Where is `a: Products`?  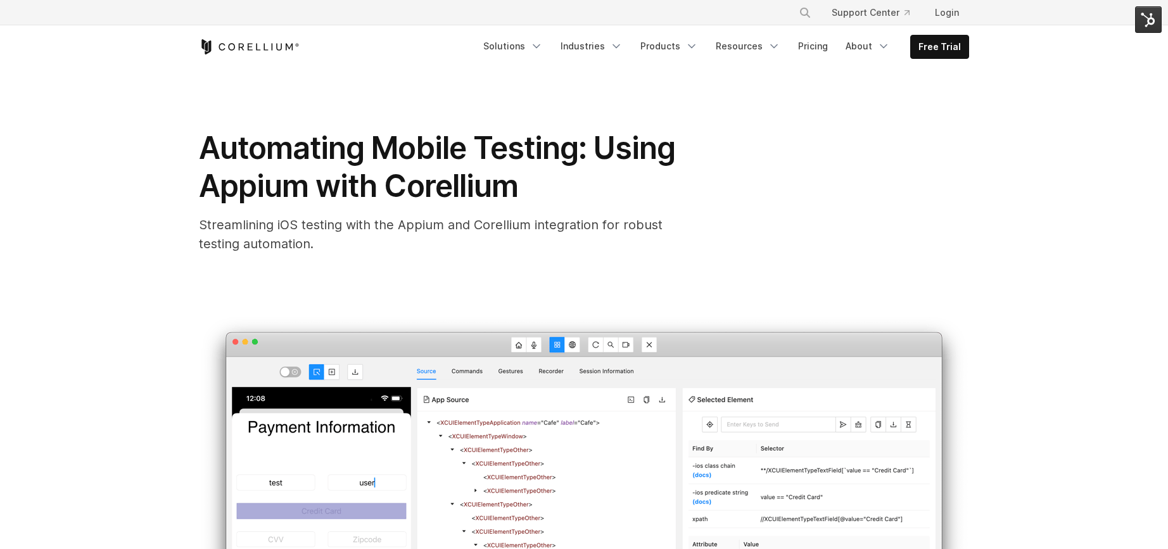
a: Products is located at coordinates (669, 46).